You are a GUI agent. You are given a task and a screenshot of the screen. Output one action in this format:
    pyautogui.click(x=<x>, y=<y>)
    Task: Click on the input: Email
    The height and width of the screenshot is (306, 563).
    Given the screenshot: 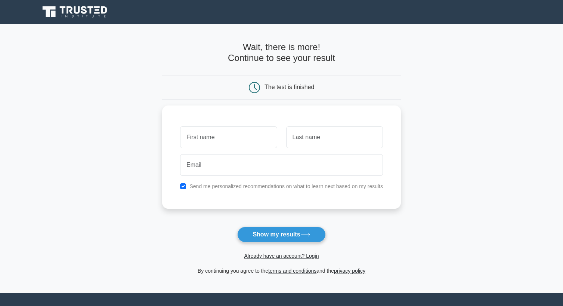 What is the action you would take?
    pyautogui.click(x=281, y=165)
    